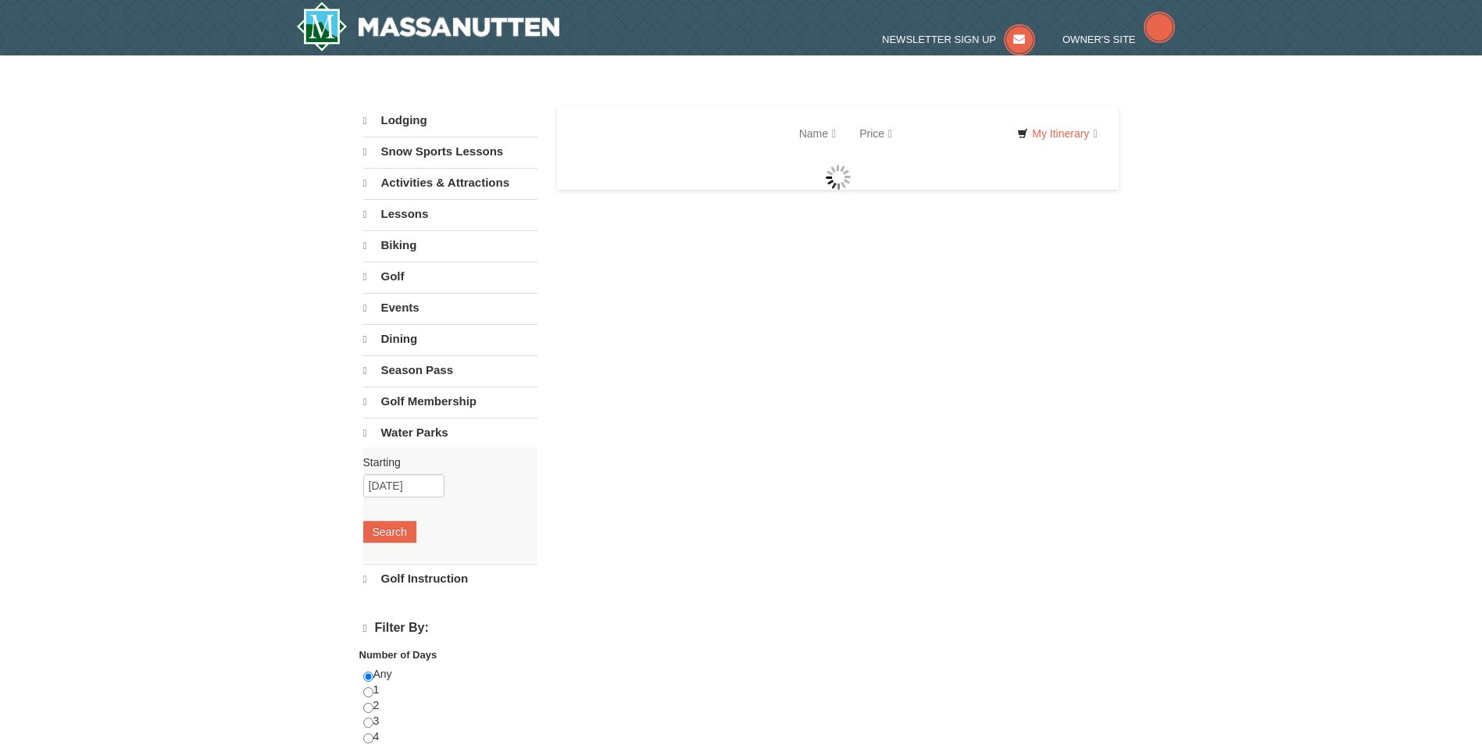 The image size is (1482, 745). Describe the element at coordinates (1099, 39) in the screenshot. I see `span: Owner's Site` at that location.